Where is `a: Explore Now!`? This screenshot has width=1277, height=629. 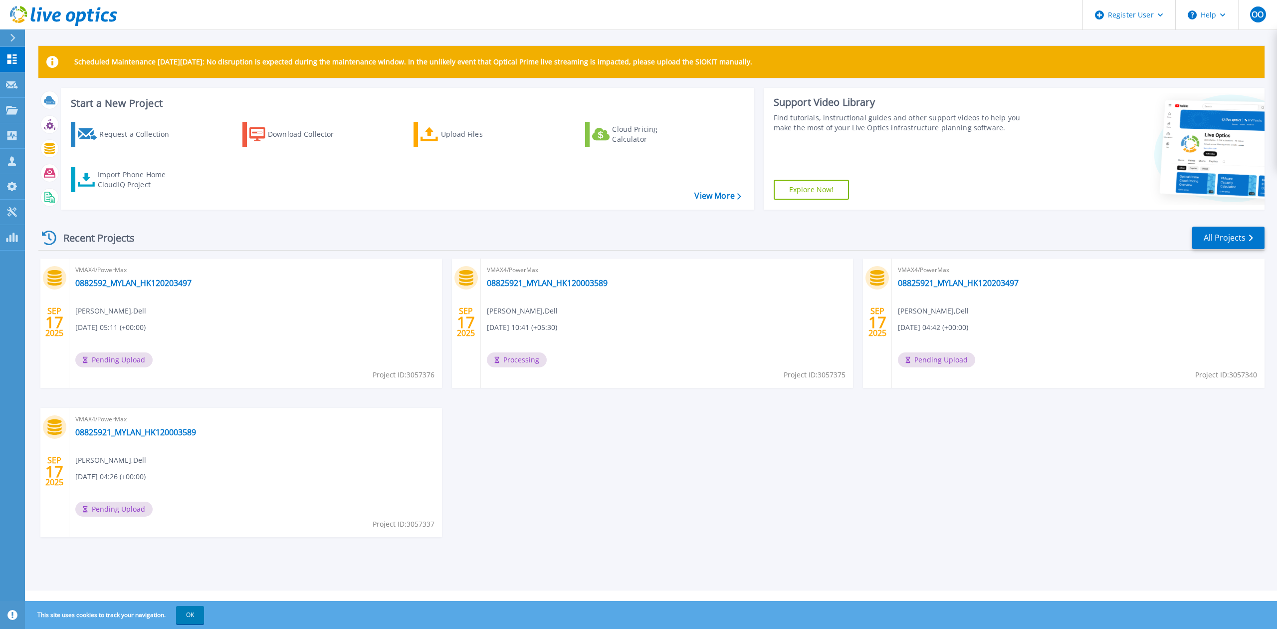
a: Explore Now! is located at coordinates (812, 190).